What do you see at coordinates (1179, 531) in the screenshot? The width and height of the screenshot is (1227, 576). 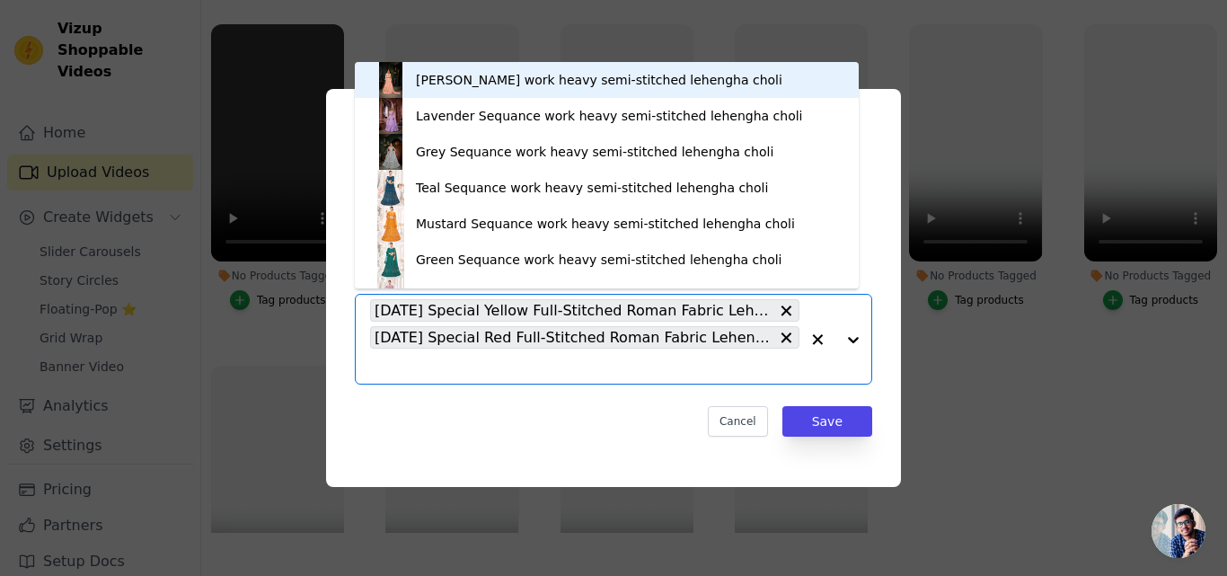 I see `a: Open chat` at bounding box center [1179, 531].